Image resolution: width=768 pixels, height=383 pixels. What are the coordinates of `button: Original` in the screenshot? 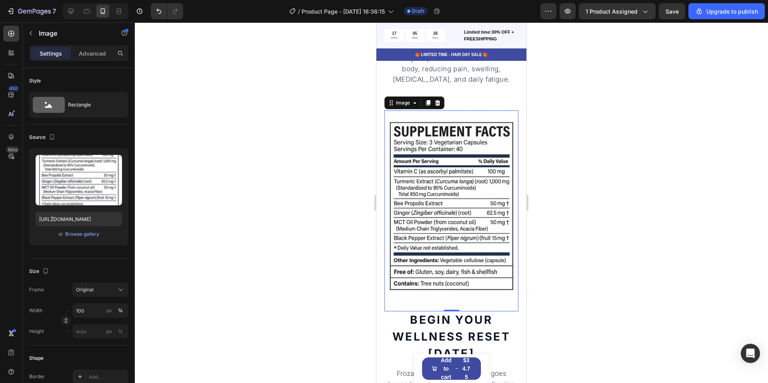 It's located at (100, 289).